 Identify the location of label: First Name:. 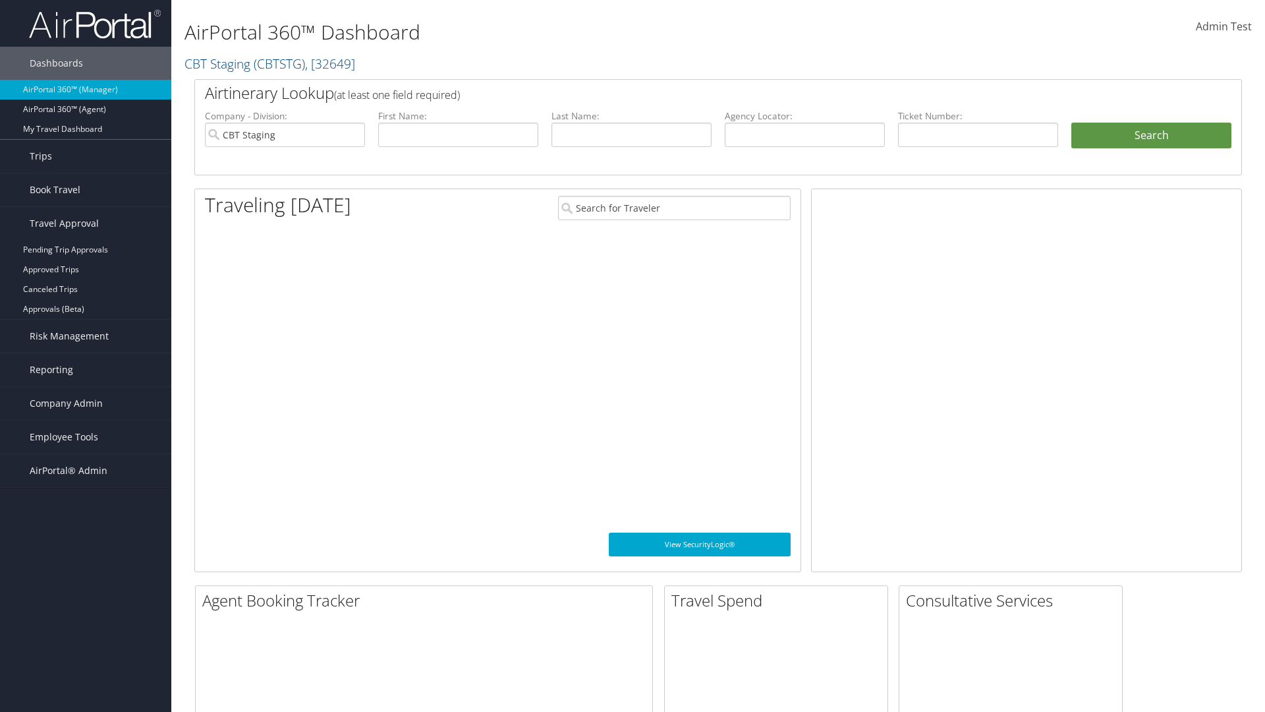
(458, 116).